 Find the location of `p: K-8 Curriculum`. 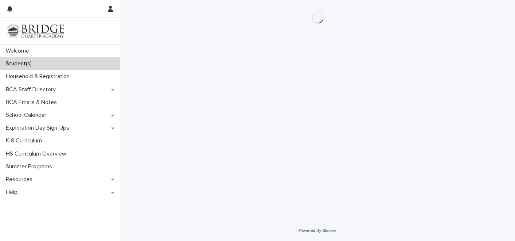

p: K-8 Curriculum is located at coordinates (25, 140).